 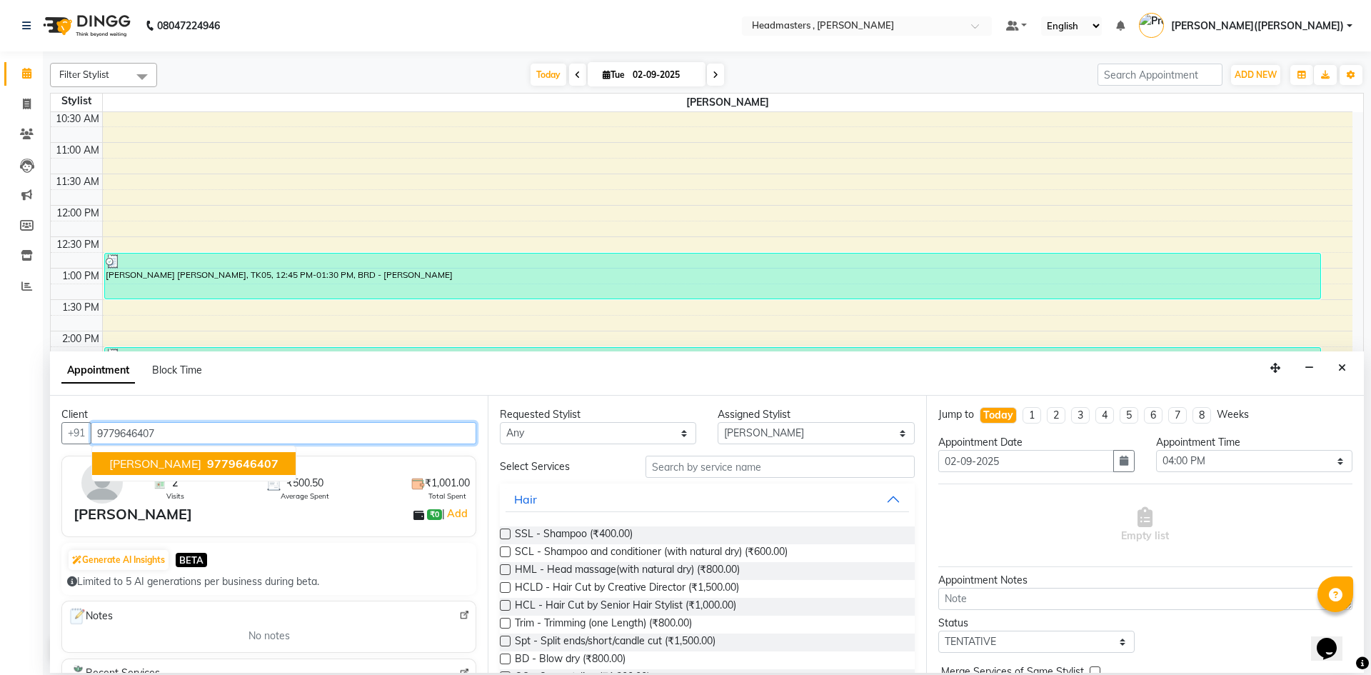 I want to click on span: ADD NEW, so click(x=1256, y=74).